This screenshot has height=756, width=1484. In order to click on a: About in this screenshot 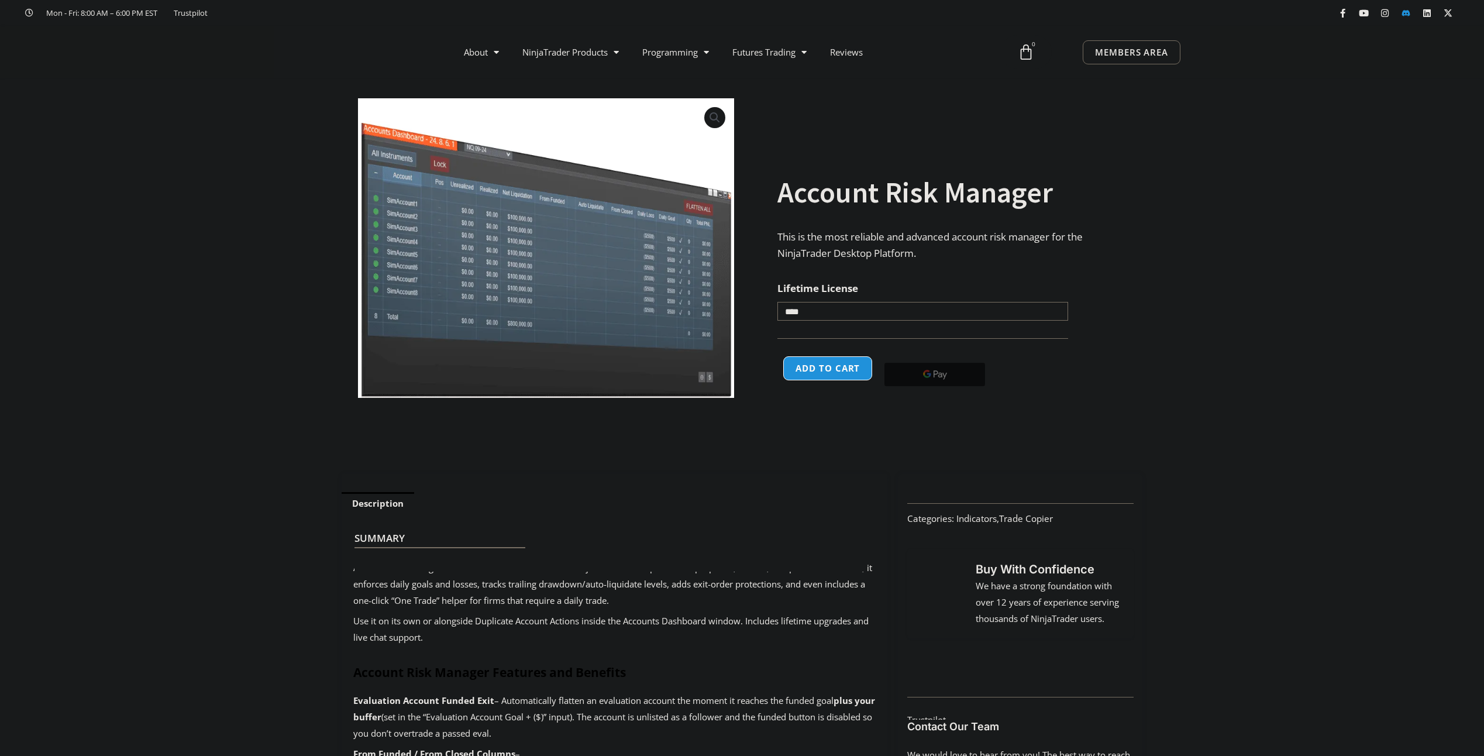, I will do `click(482, 52)`.